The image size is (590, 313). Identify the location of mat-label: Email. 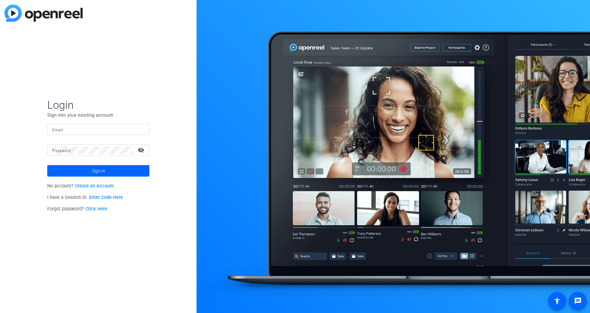
(57, 130).